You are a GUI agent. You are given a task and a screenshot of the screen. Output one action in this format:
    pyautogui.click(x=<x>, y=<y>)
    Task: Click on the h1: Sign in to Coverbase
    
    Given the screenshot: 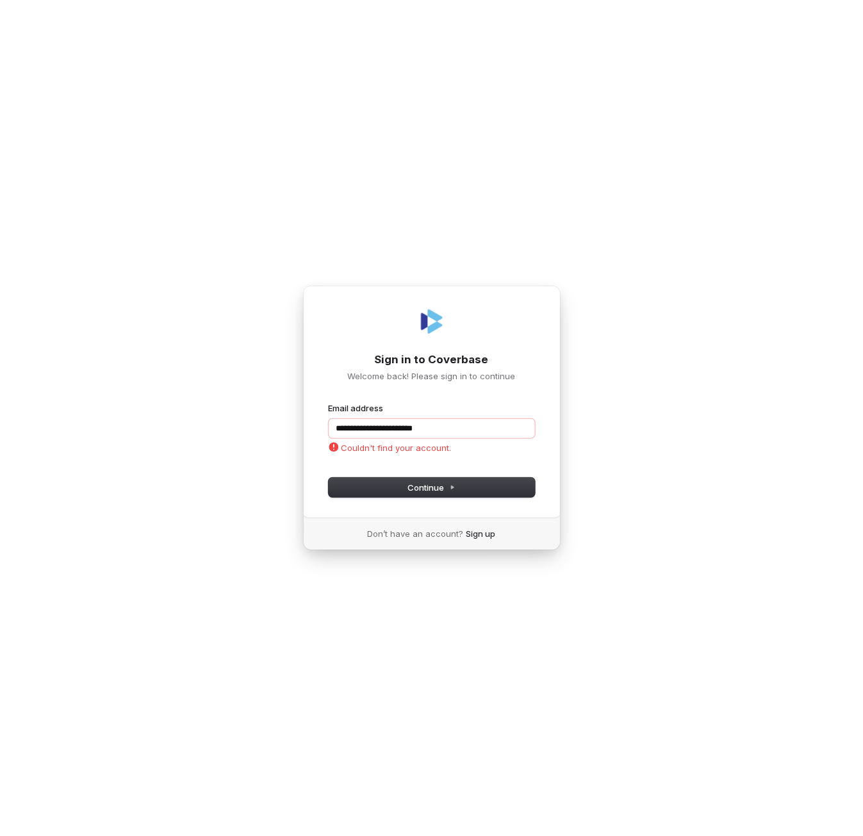 What is the action you would take?
    pyautogui.click(x=432, y=360)
    